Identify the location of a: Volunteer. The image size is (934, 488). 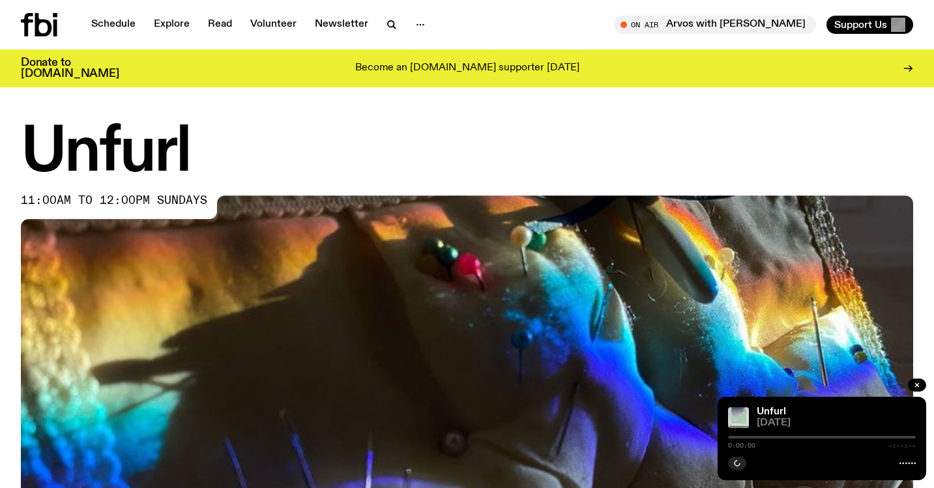
(273, 25).